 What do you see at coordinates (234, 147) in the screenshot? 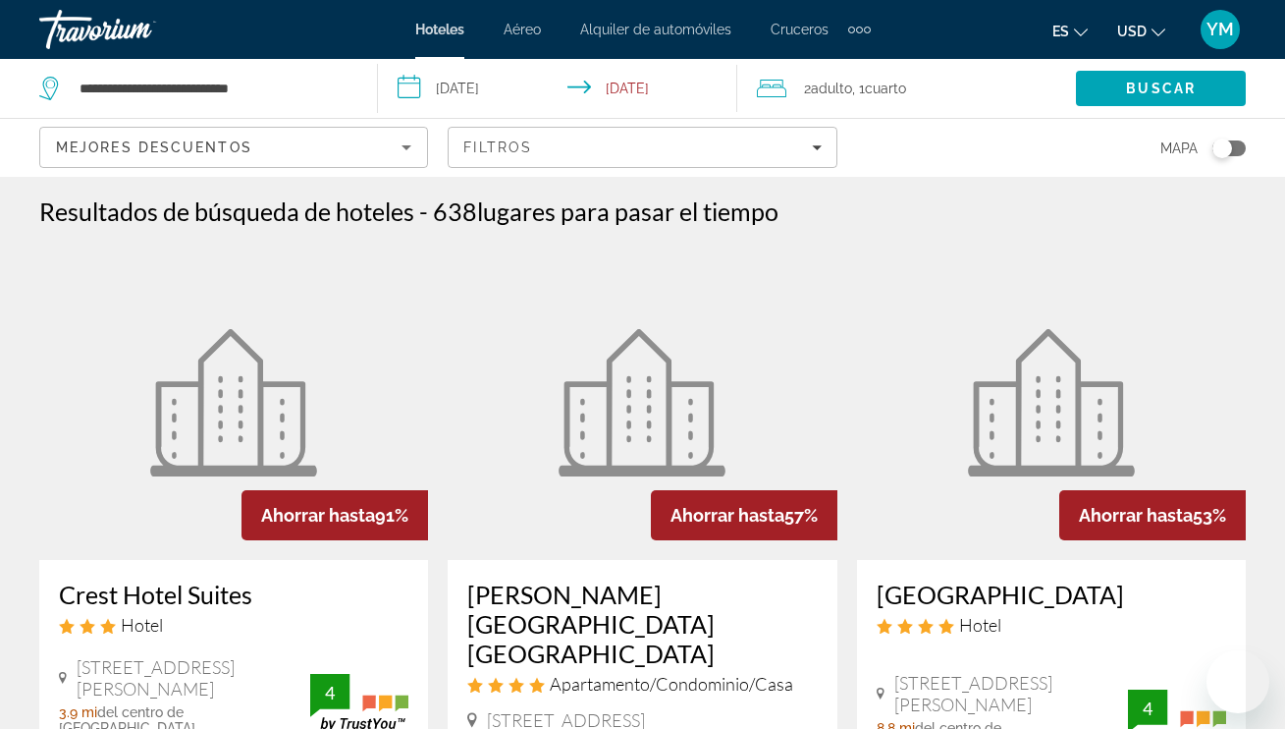
I see `mat-select: Sort by` at bounding box center [234, 147].